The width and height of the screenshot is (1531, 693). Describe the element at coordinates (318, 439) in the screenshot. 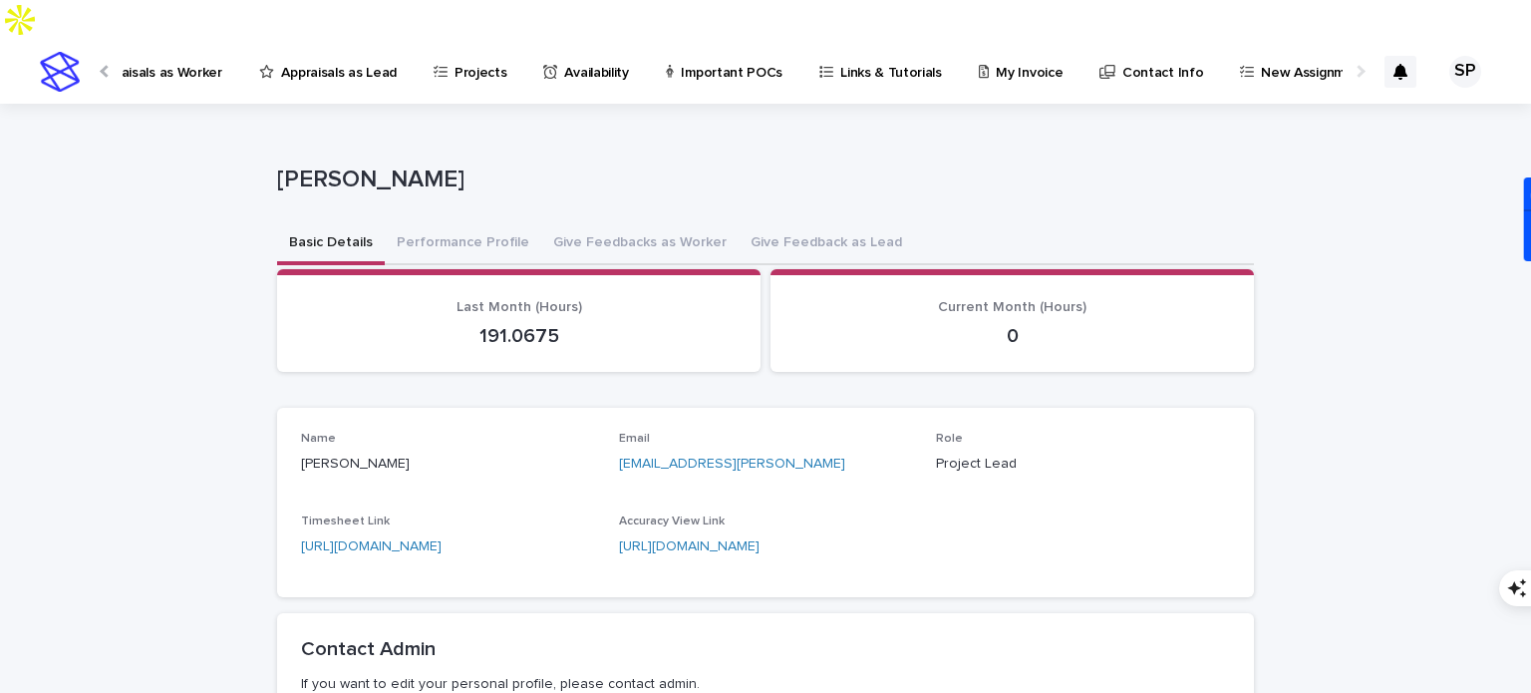

I see `span: Name` at that location.